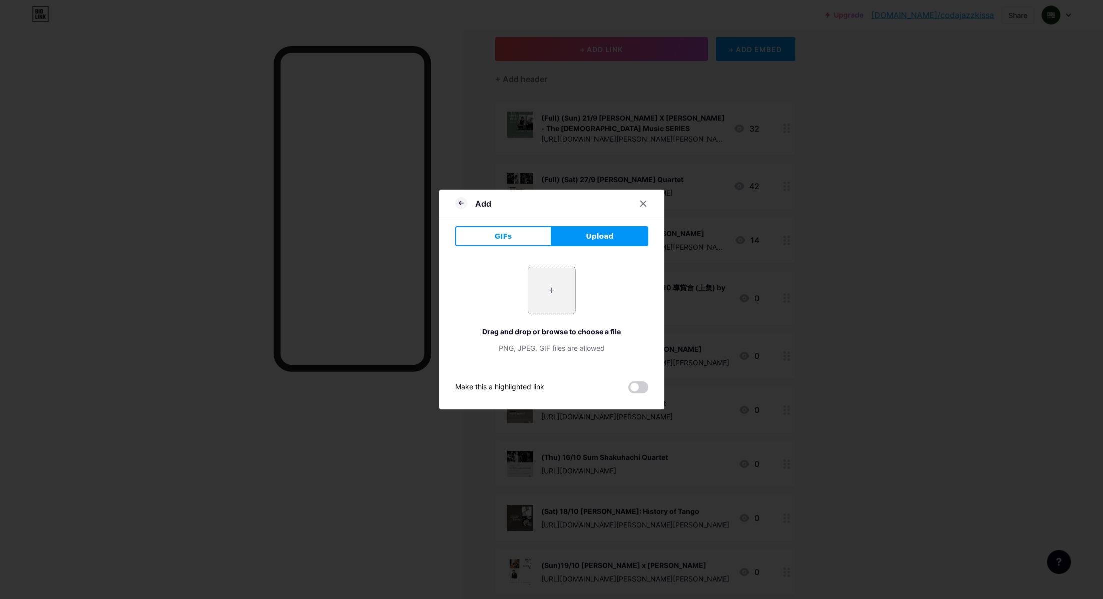  Describe the element at coordinates (552, 331) in the screenshot. I see `div: Drag and drop or browse to choose a file` at that location.